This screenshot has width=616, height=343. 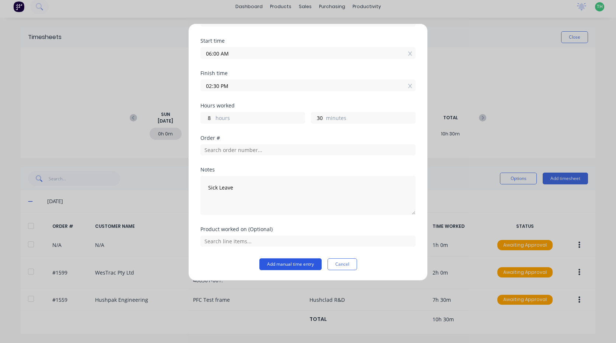 What do you see at coordinates (308, 138) in the screenshot?
I see `div: Order #` at bounding box center [308, 138].